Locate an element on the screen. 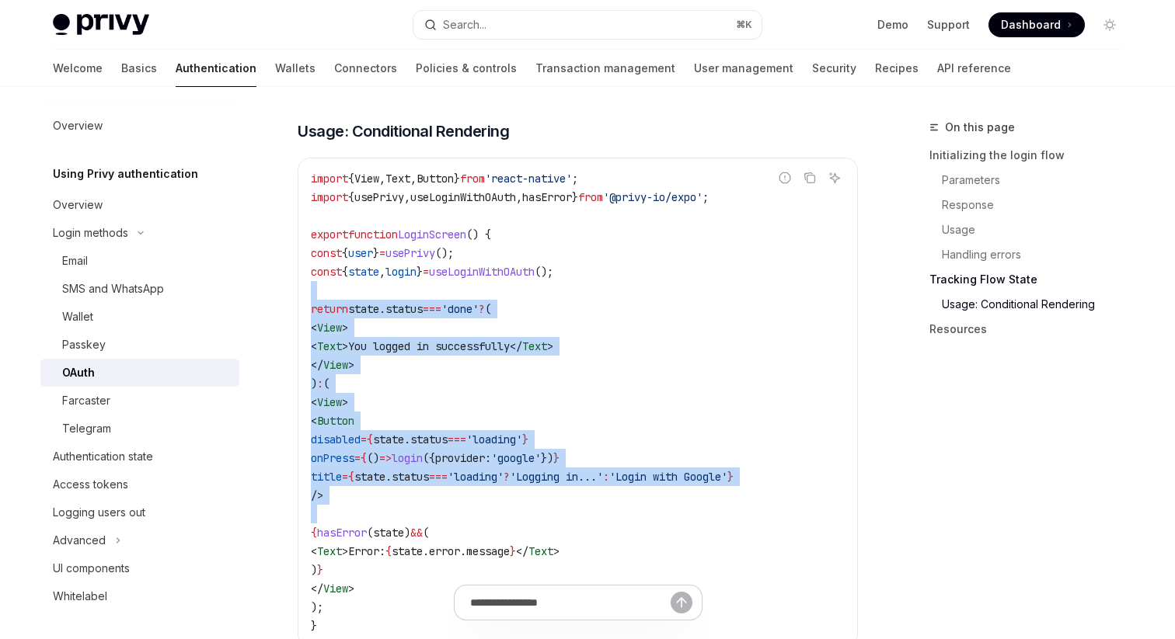 The width and height of the screenshot is (1175, 639). span: useLoginWithOAuth is located at coordinates (482, 272).